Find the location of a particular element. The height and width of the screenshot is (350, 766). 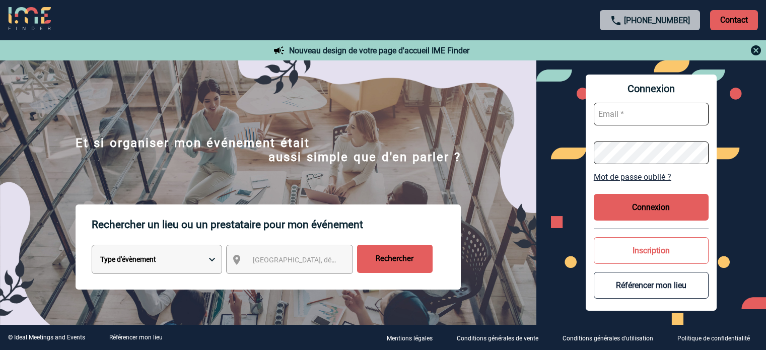

p: Conditions générales d'utilisation is located at coordinates (608, 338).